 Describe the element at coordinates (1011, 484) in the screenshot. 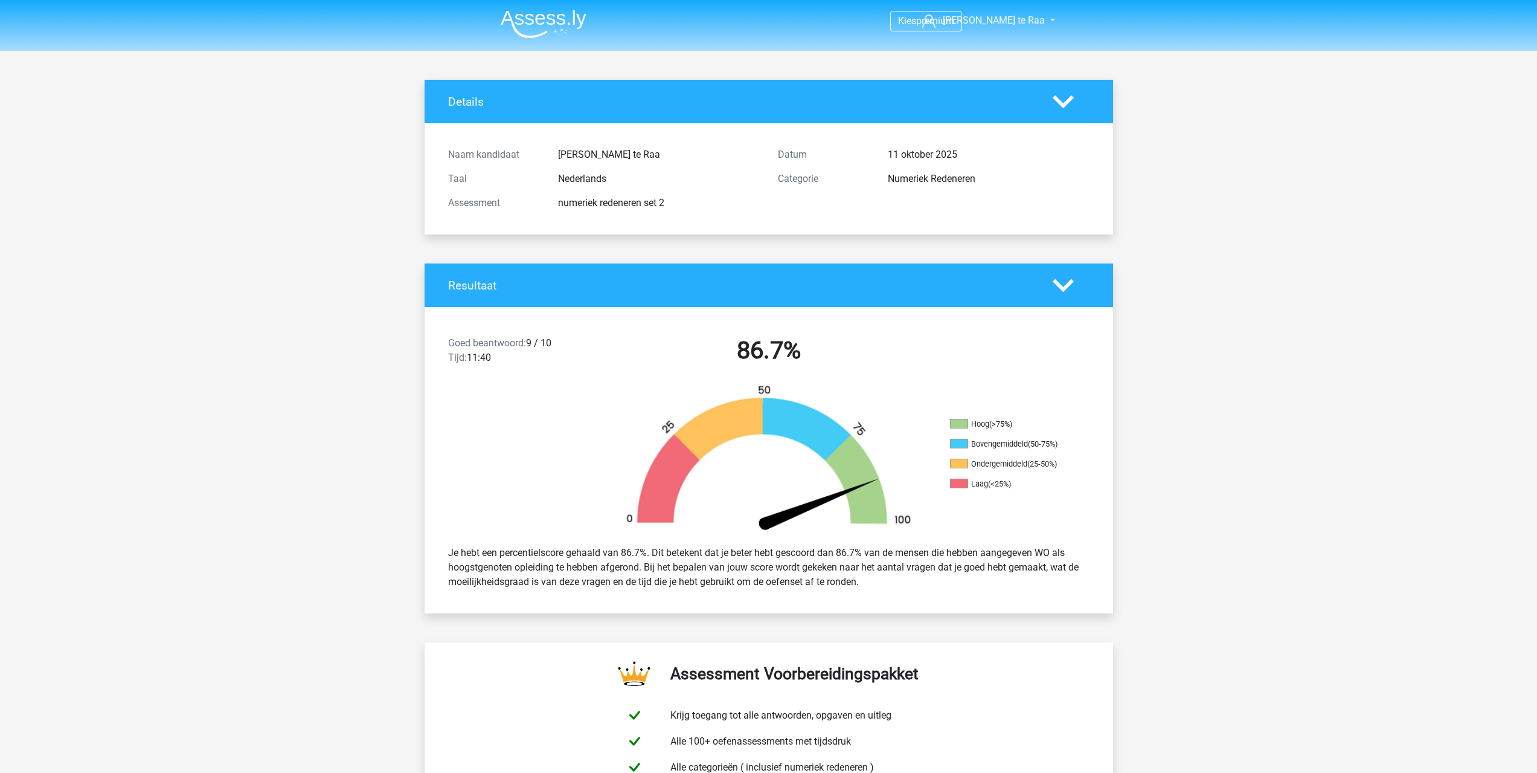

I see `li: Laag` at that location.